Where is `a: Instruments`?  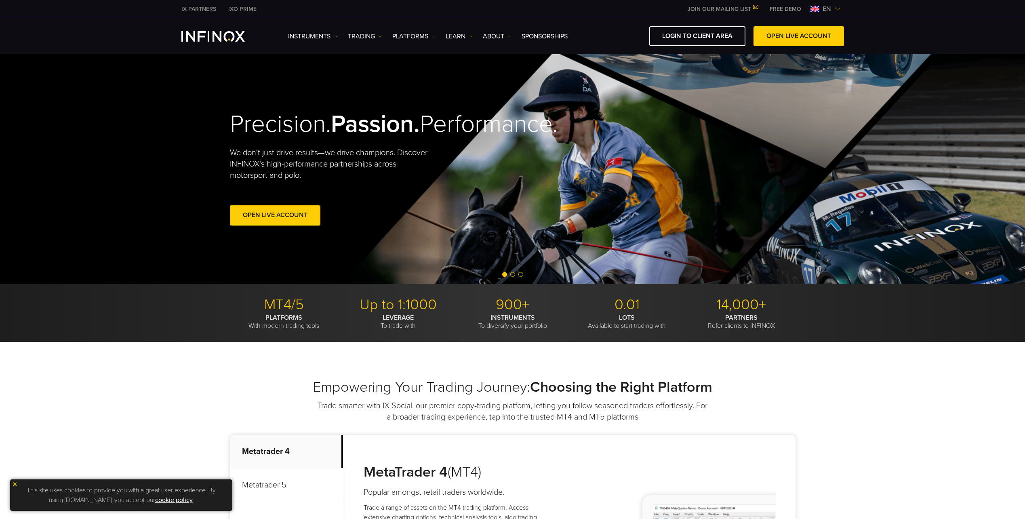 a: Instruments is located at coordinates (313, 36).